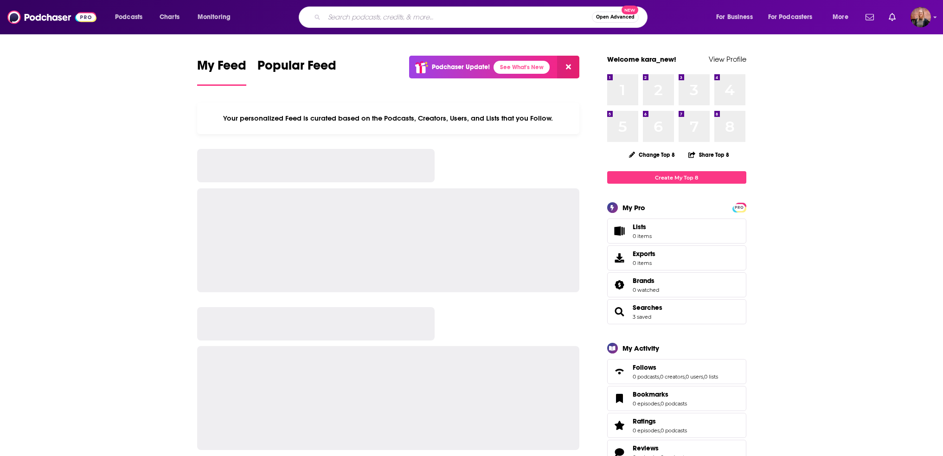 This screenshot has width=943, height=456. Describe the element at coordinates (52, 17) in the screenshot. I see `img: Podchaser - Follow, Share and Rate Podcasts` at that location.